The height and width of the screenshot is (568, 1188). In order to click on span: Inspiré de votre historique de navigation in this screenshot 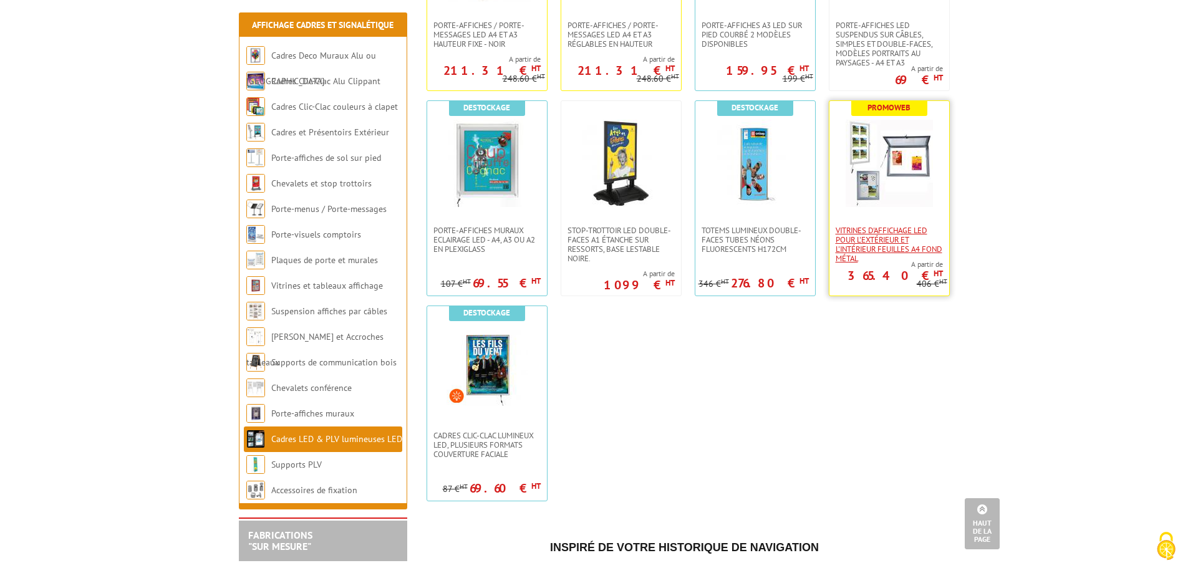, I will do `click(684, 548)`.